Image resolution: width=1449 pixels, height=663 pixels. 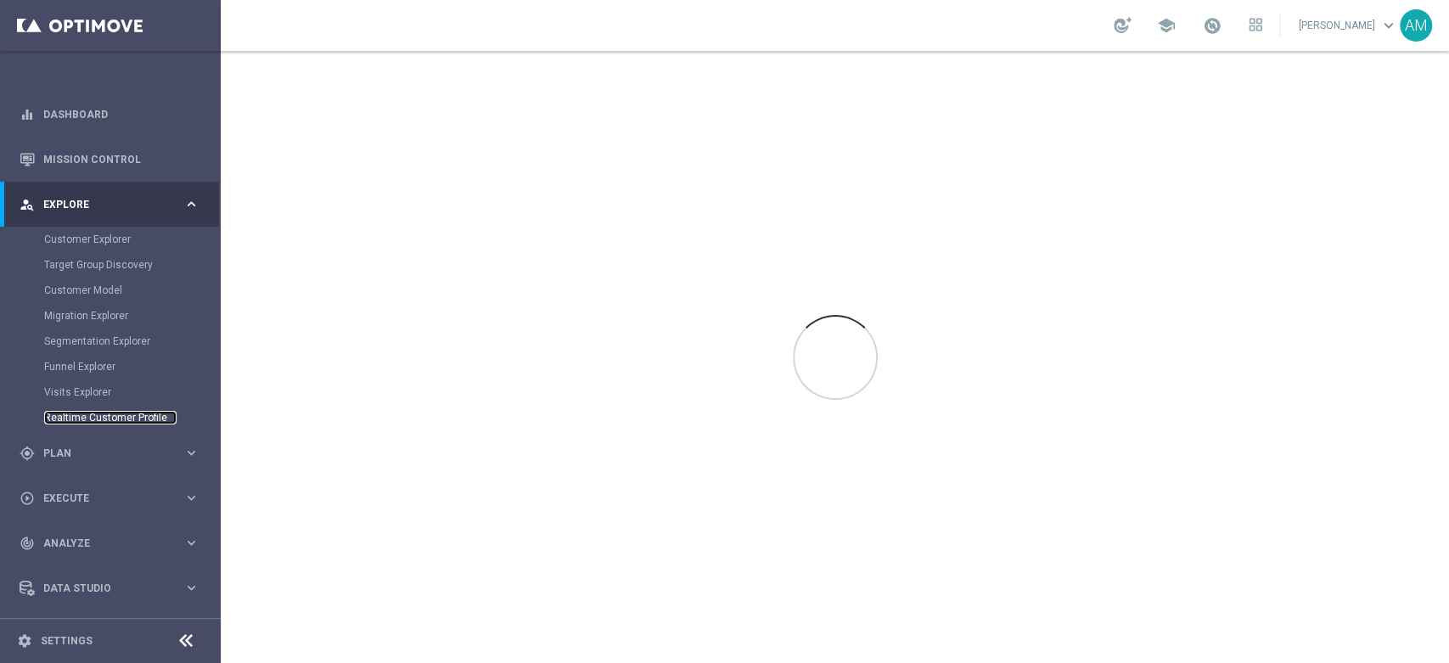 I want to click on div: Data Studio, so click(x=101, y=588).